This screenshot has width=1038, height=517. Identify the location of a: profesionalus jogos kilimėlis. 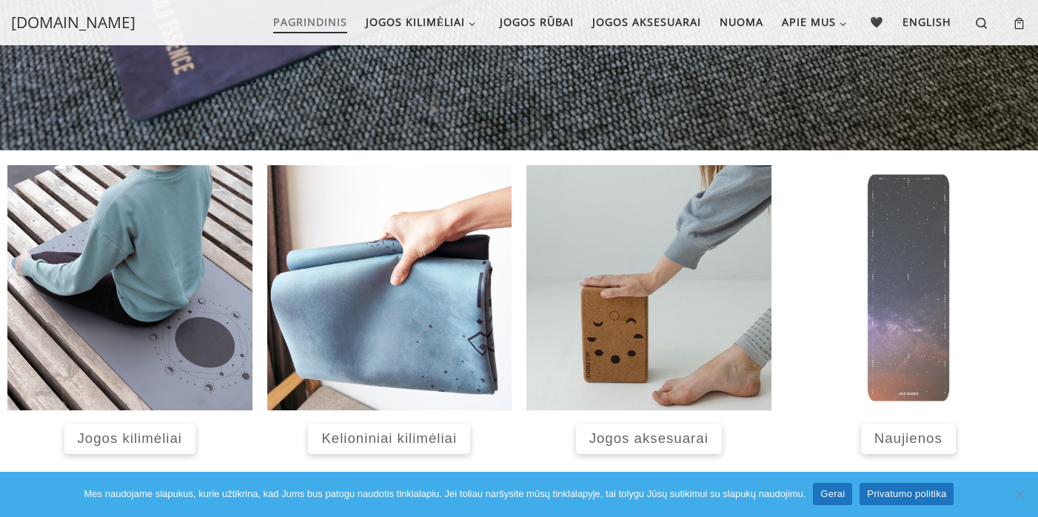
(130, 287).